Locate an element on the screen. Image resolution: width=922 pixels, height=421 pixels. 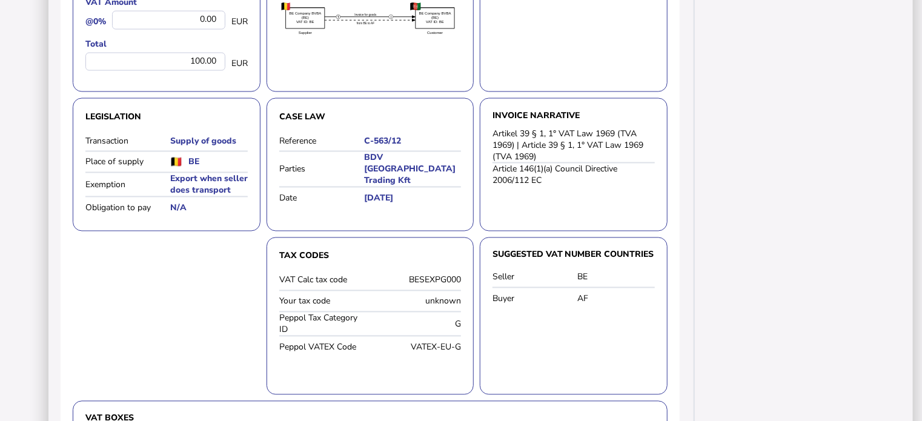
h5: C-563/12 is located at coordinates (412, 141).